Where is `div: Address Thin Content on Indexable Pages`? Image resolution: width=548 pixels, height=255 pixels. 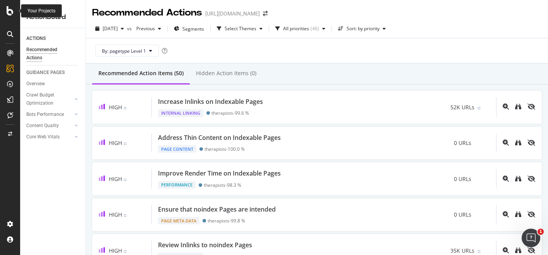
div: Address Thin Content on Indexable Pages is located at coordinates (219, 138).